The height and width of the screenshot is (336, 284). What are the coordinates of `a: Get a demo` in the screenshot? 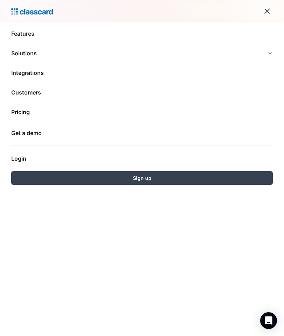 It's located at (142, 133).